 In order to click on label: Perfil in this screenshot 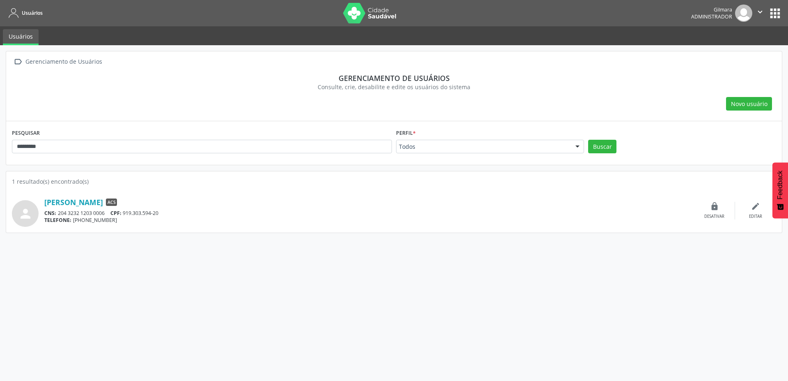, I will do `click(406, 133)`.